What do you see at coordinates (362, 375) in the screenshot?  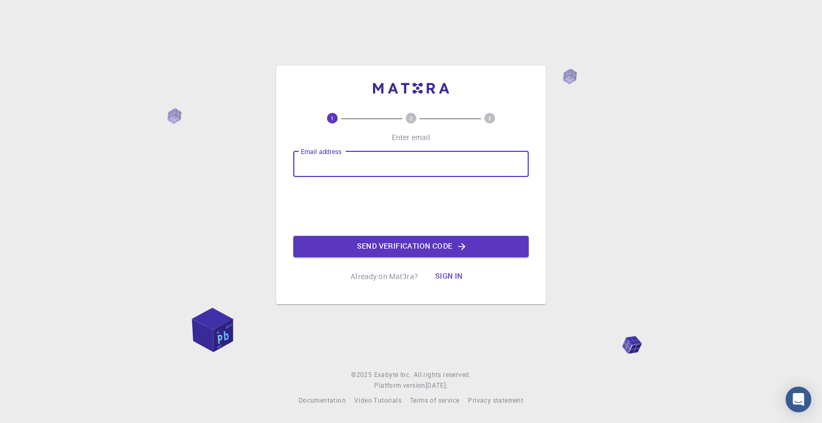 I see `span: © 2025` at bounding box center [362, 375].